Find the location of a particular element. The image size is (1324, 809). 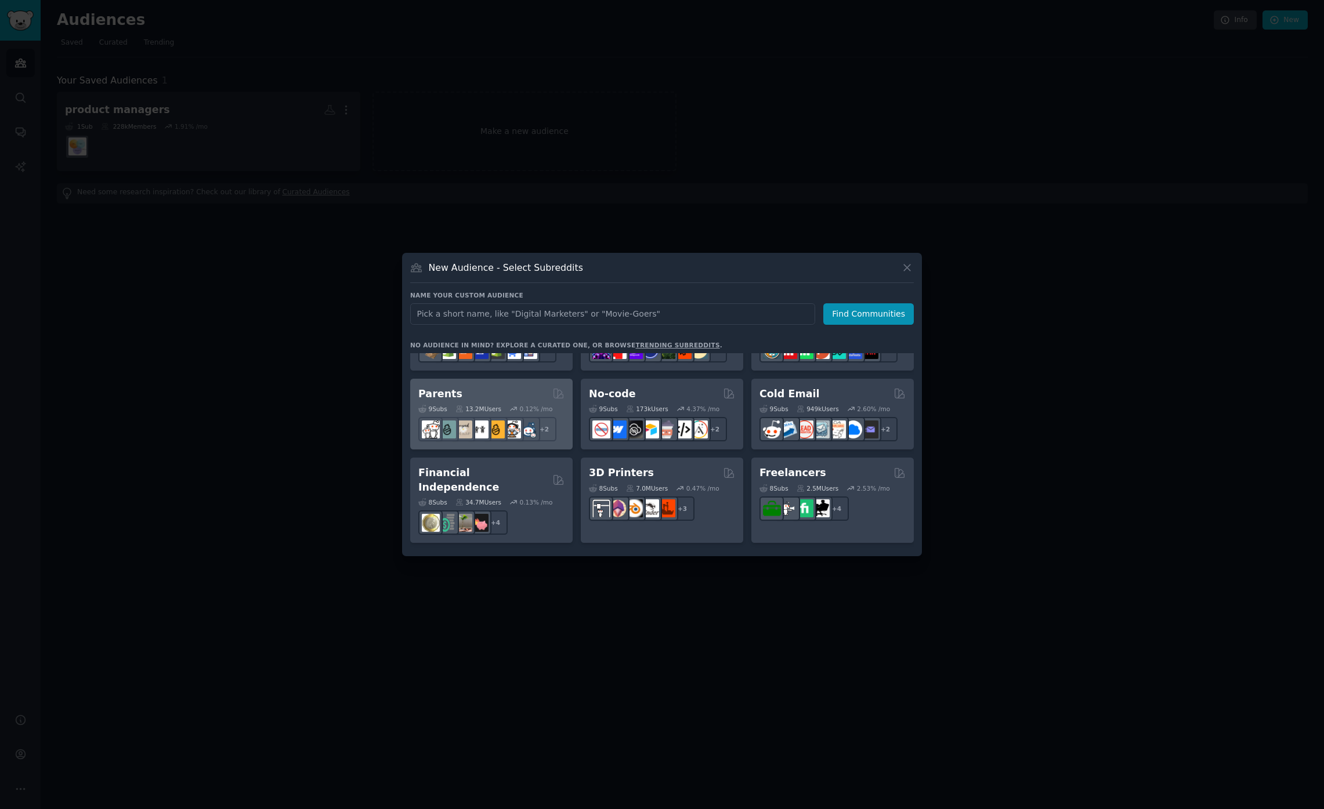

img: Airtable is located at coordinates (650, 429).